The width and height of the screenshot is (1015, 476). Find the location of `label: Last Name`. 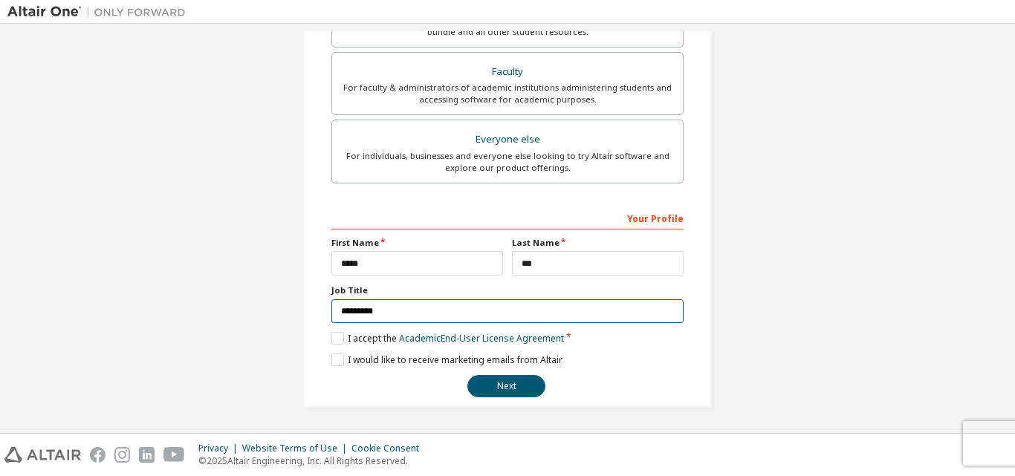

label: Last Name is located at coordinates (598, 243).